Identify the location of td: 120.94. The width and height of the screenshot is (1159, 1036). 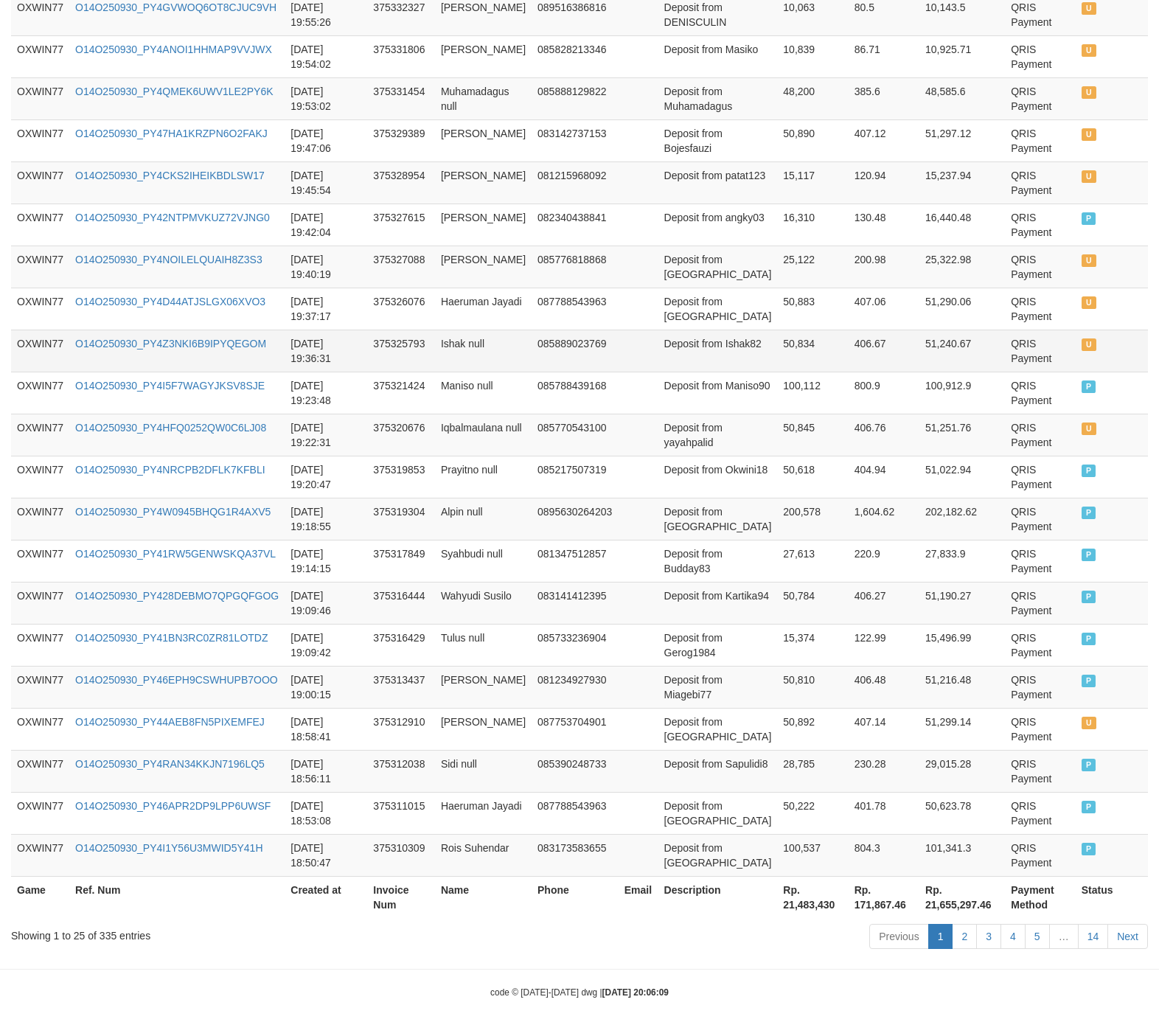
(884, 182).